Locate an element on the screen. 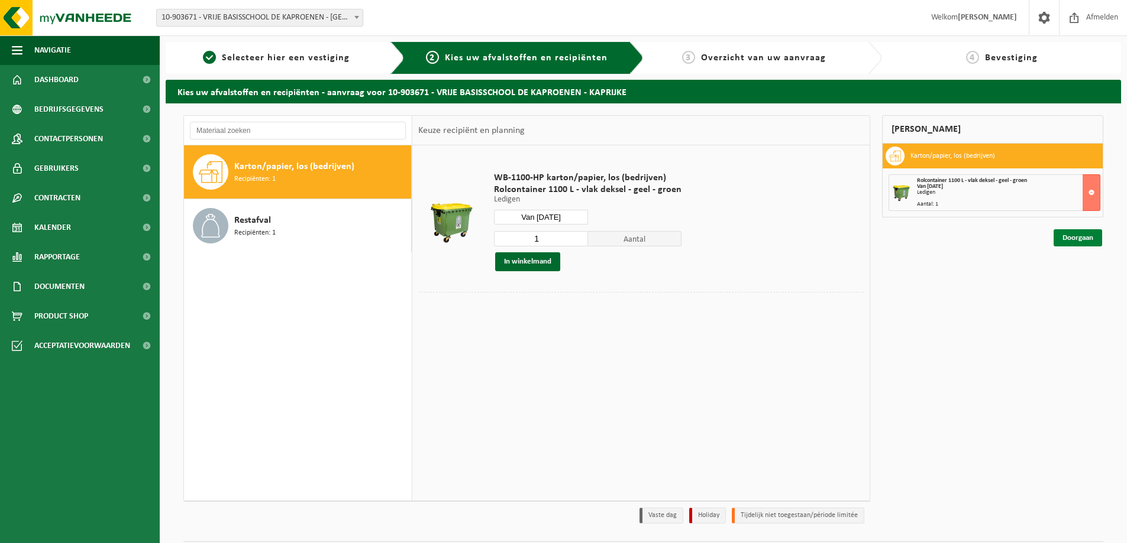  span: Documenten is located at coordinates (59, 287).